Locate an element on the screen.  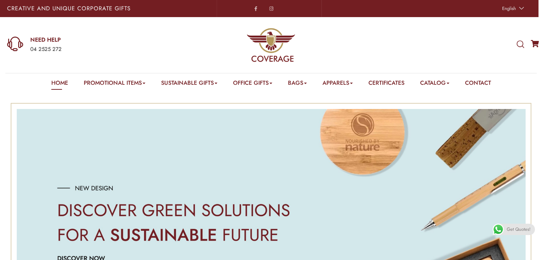
a: English is located at coordinates (512, 9).